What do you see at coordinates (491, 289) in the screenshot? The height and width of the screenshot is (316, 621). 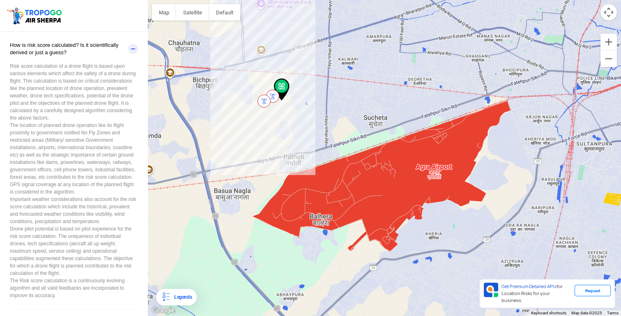 I see `img: Premium APIs` at bounding box center [491, 289].